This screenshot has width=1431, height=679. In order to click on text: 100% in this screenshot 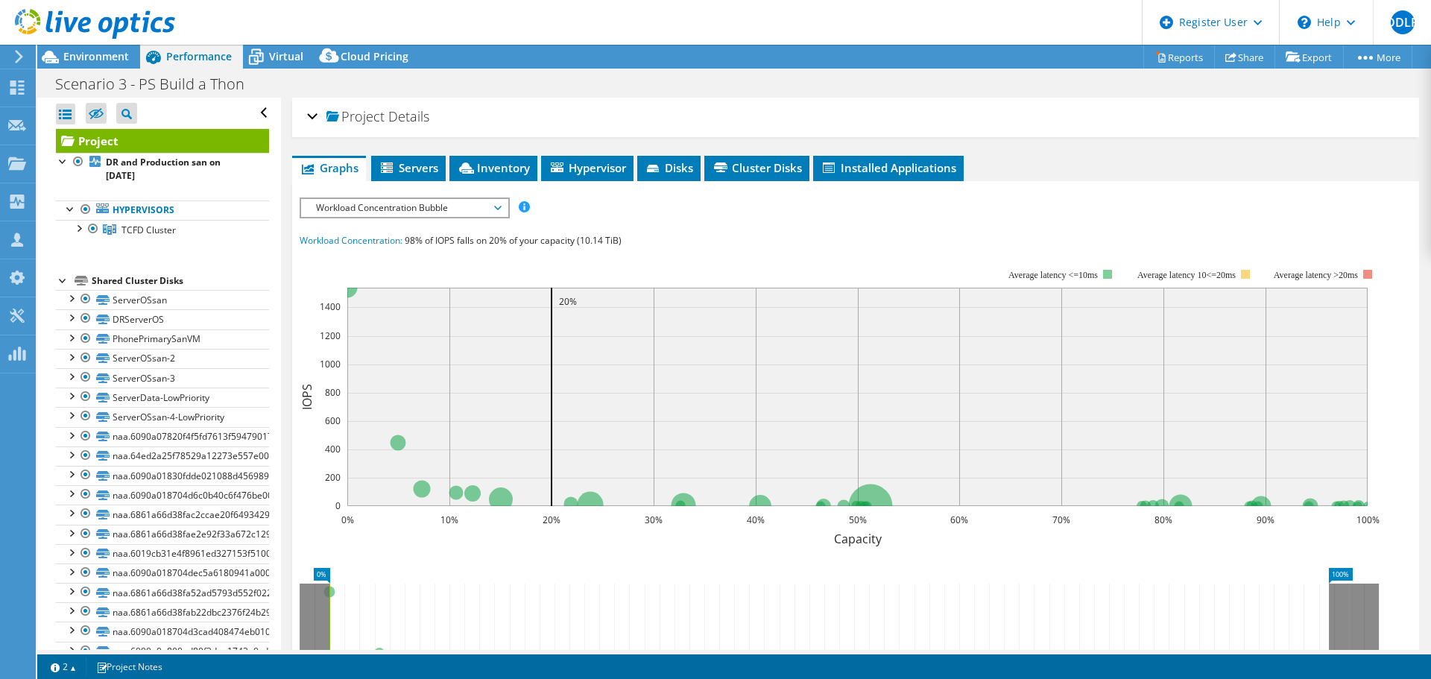, I will do `click(1367, 519)`.